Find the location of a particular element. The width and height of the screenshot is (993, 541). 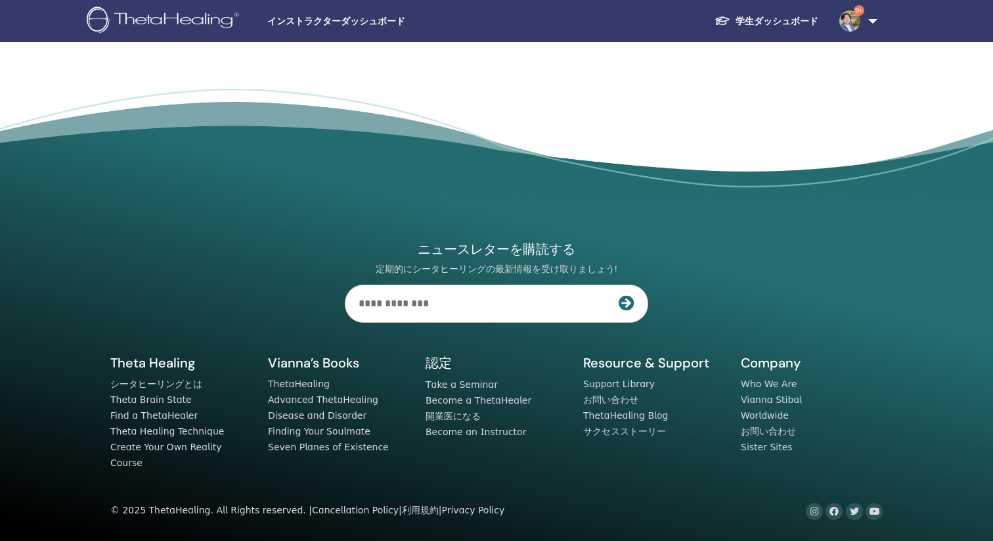

a: 利用規約 is located at coordinates (421, 510).